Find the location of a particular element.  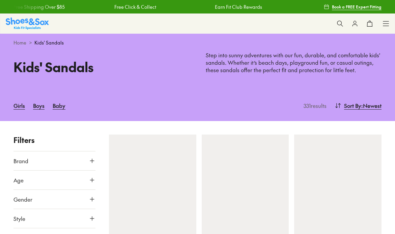

a: Girls is located at coordinates (19, 106).